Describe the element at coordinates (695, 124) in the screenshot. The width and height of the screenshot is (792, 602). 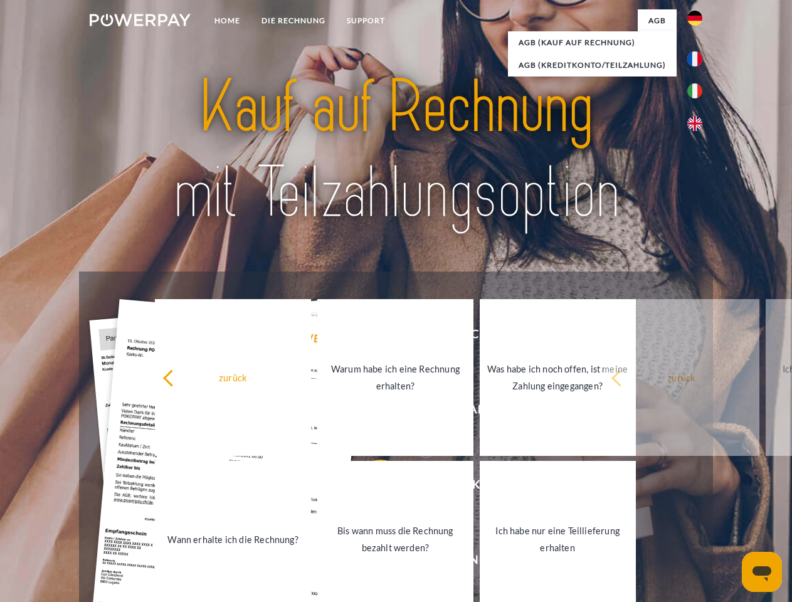
I see `img: en` at that location.